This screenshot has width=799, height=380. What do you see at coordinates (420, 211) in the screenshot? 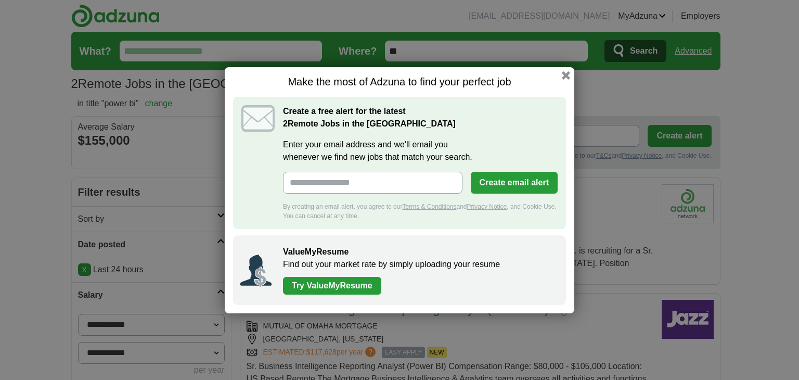
I see `div: By creating an email alert, you agree to our and , and Cookie Use. You can cancel at any time.` at bounding box center [420, 211].